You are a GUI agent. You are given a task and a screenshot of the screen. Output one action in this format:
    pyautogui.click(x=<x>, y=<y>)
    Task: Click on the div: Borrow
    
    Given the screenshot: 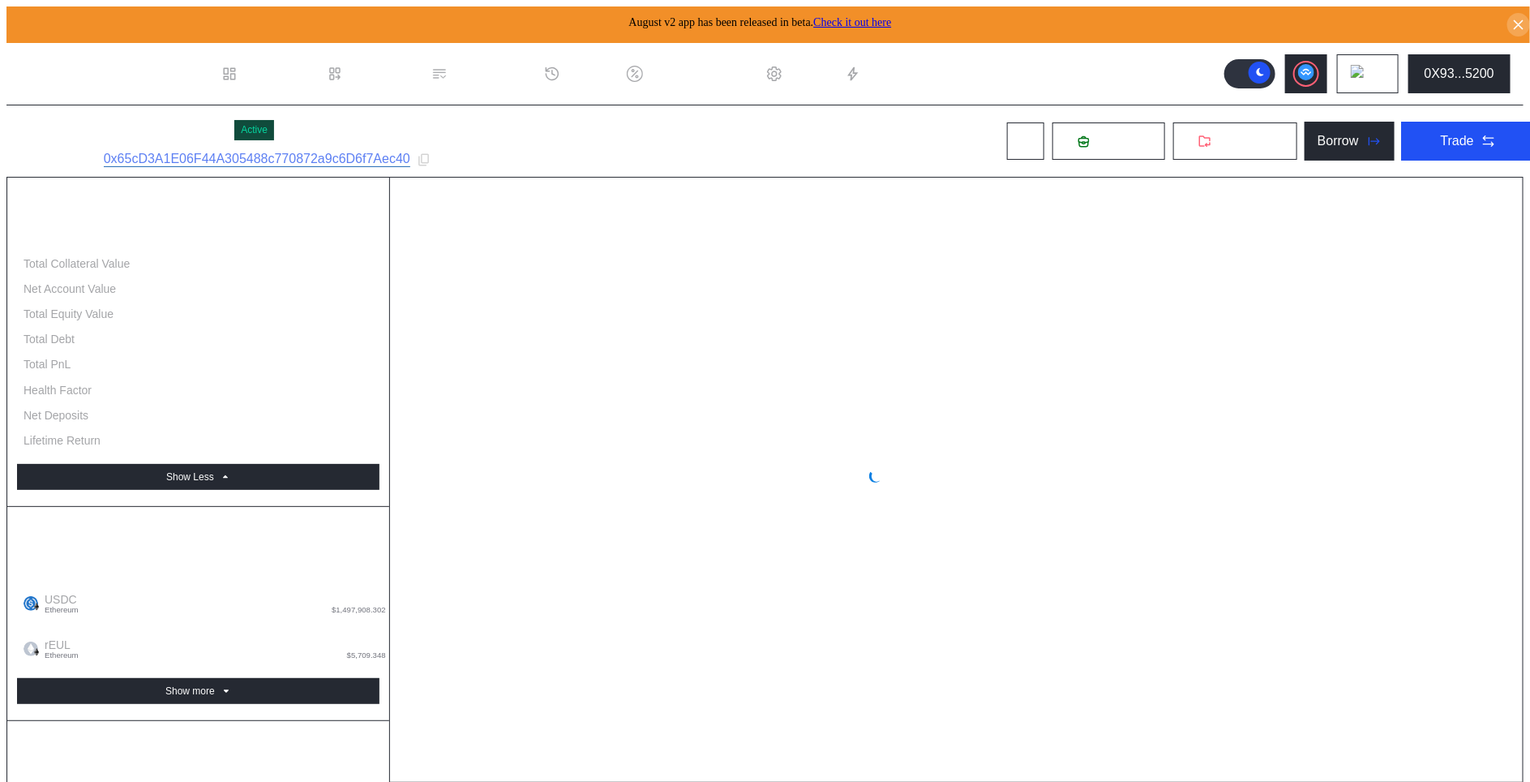 What is the action you would take?
    pyautogui.click(x=1338, y=141)
    